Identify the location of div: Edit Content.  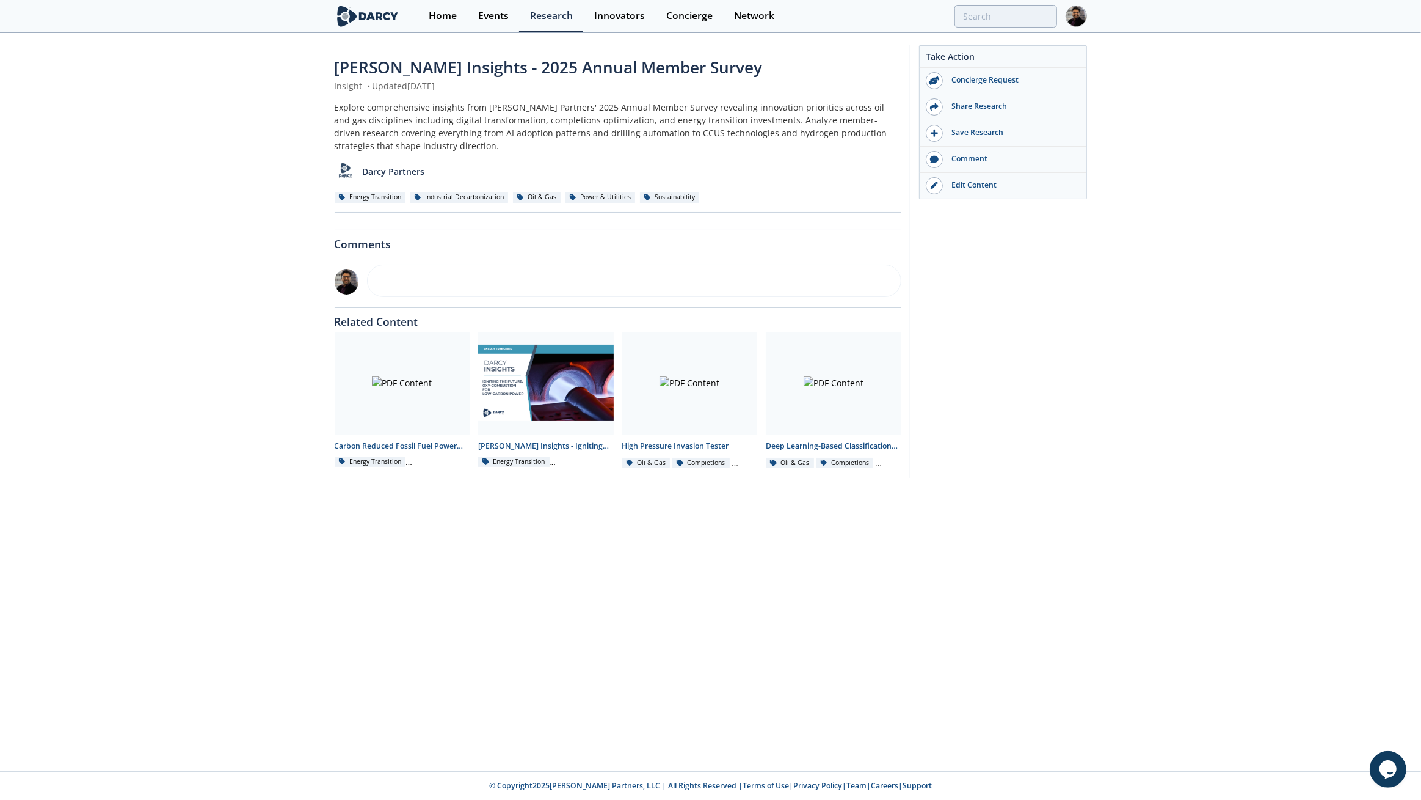
(1012, 185).